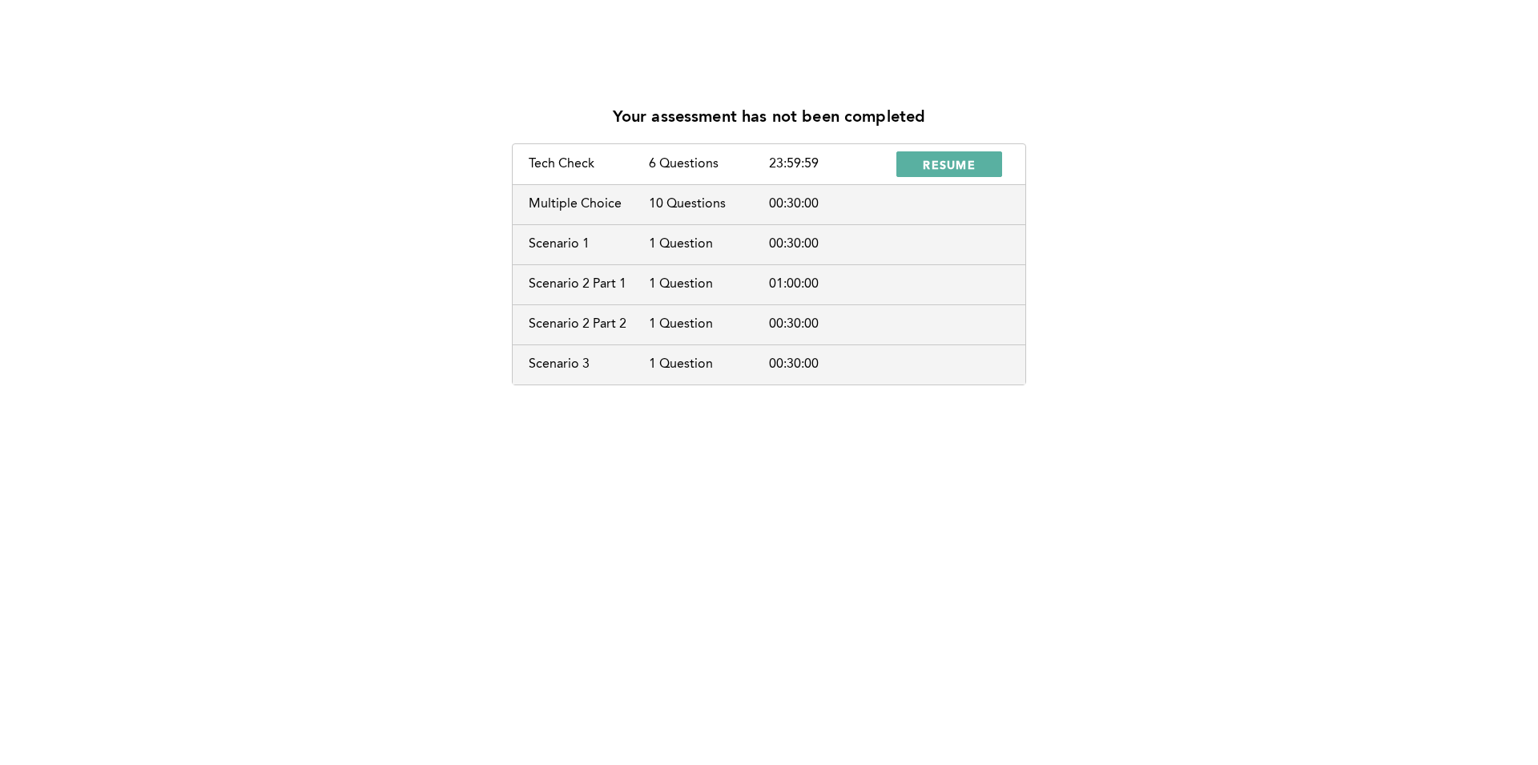  I want to click on div: Multiple Choice, so click(589, 204).